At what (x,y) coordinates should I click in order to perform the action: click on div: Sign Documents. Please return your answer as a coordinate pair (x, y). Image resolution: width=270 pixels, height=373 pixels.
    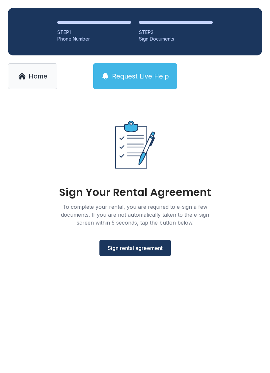
    Looking at the image, I should click on (176, 39).